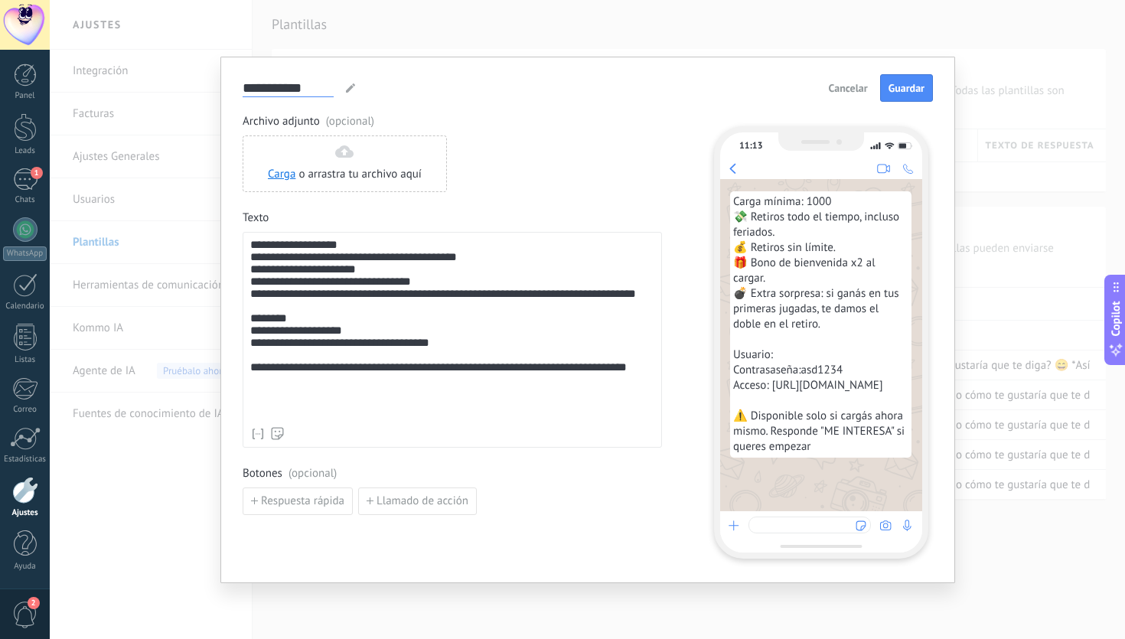  I want to click on div: Ajustes, so click(25, 513).